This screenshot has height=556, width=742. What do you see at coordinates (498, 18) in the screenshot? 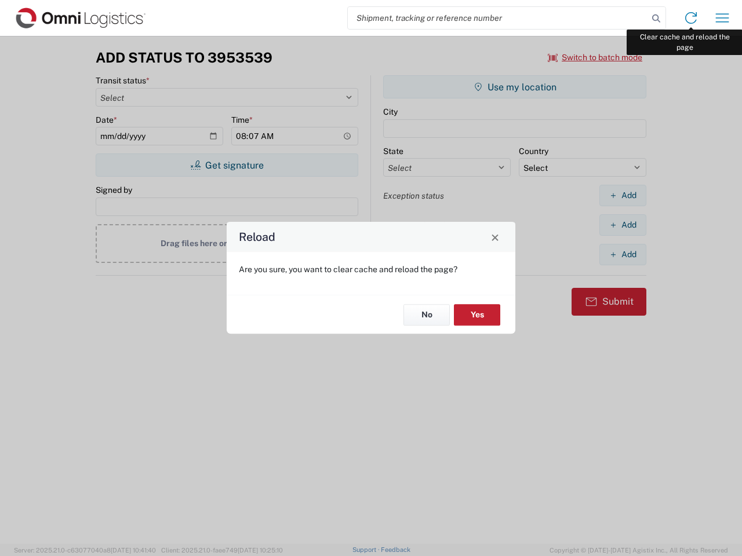
I see `input: Shipment, tracking or reference number` at bounding box center [498, 18].